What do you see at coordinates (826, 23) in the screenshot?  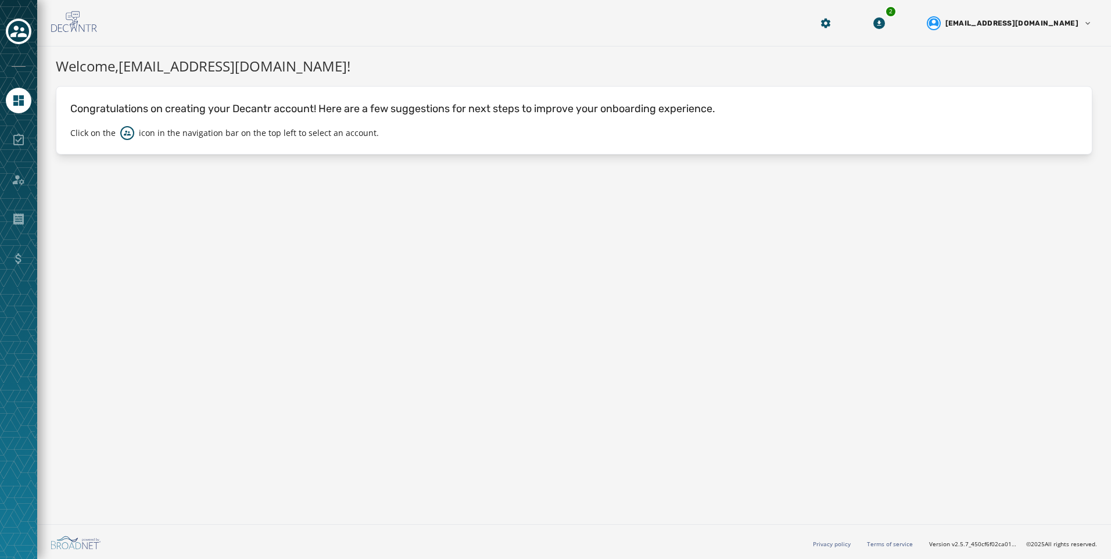 I see `button: Manage global settings` at bounding box center [826, 23].